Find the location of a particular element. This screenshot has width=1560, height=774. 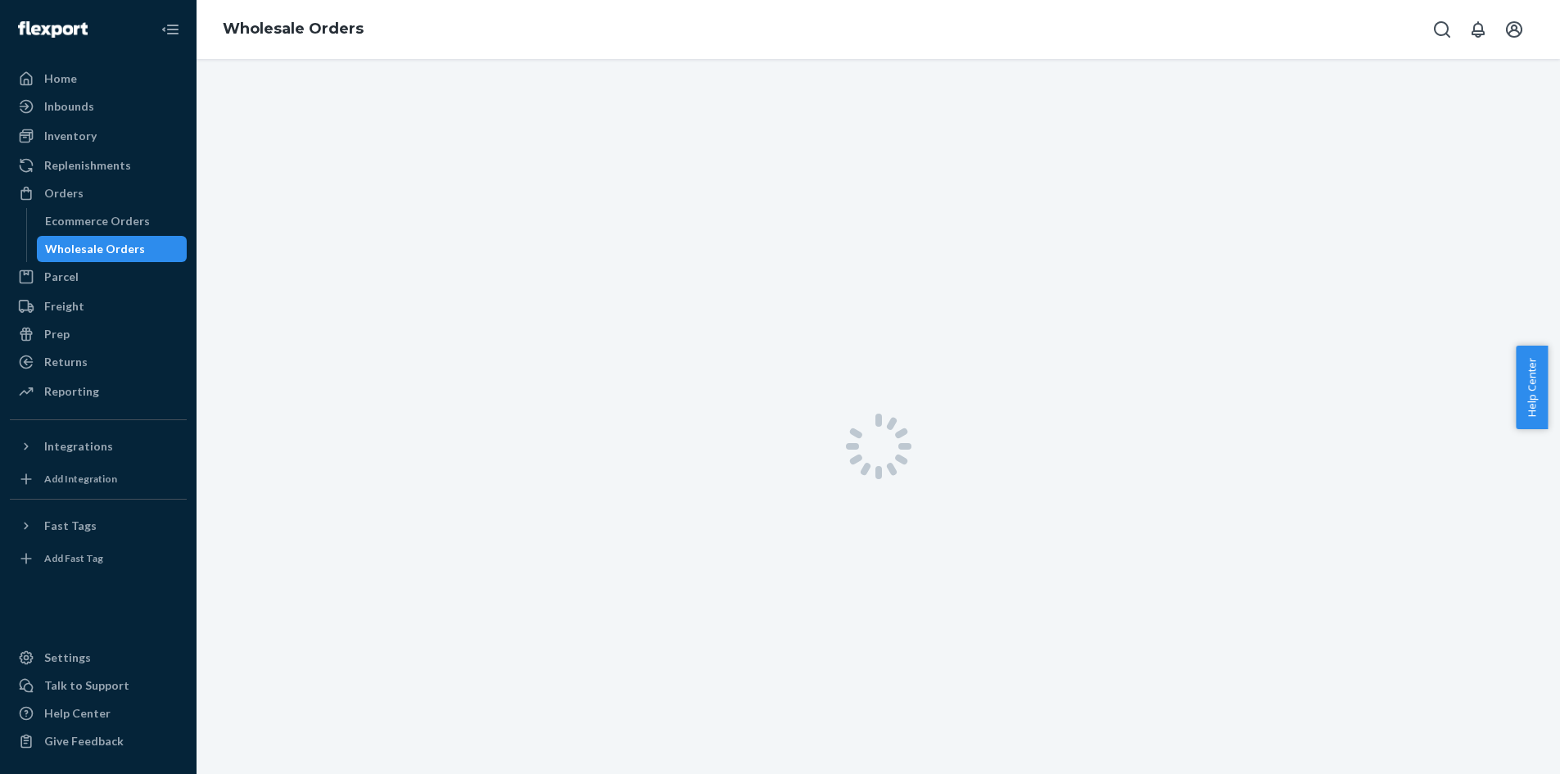

div: Reporting is located at coordinates (71, 391).